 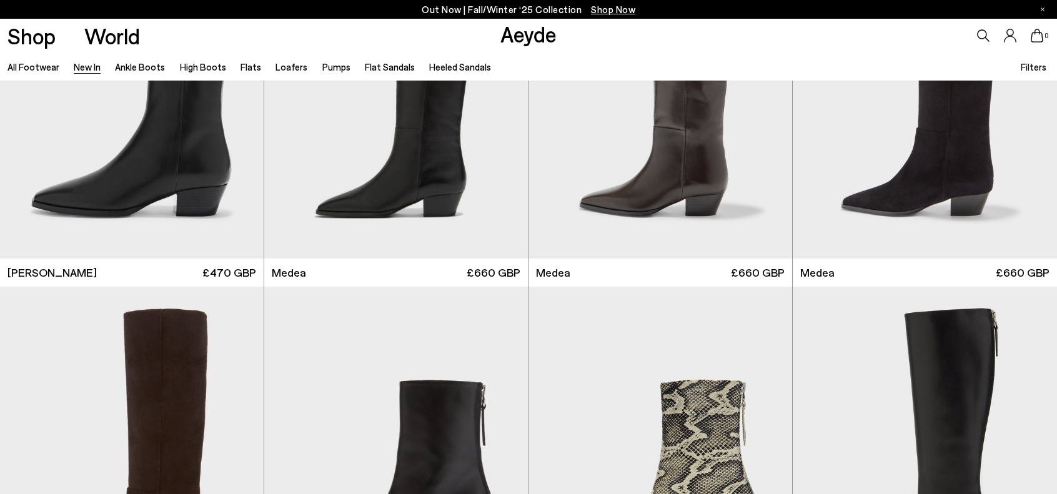 I want to click on a: Heeled Sandals, so click(x=460, y=67).